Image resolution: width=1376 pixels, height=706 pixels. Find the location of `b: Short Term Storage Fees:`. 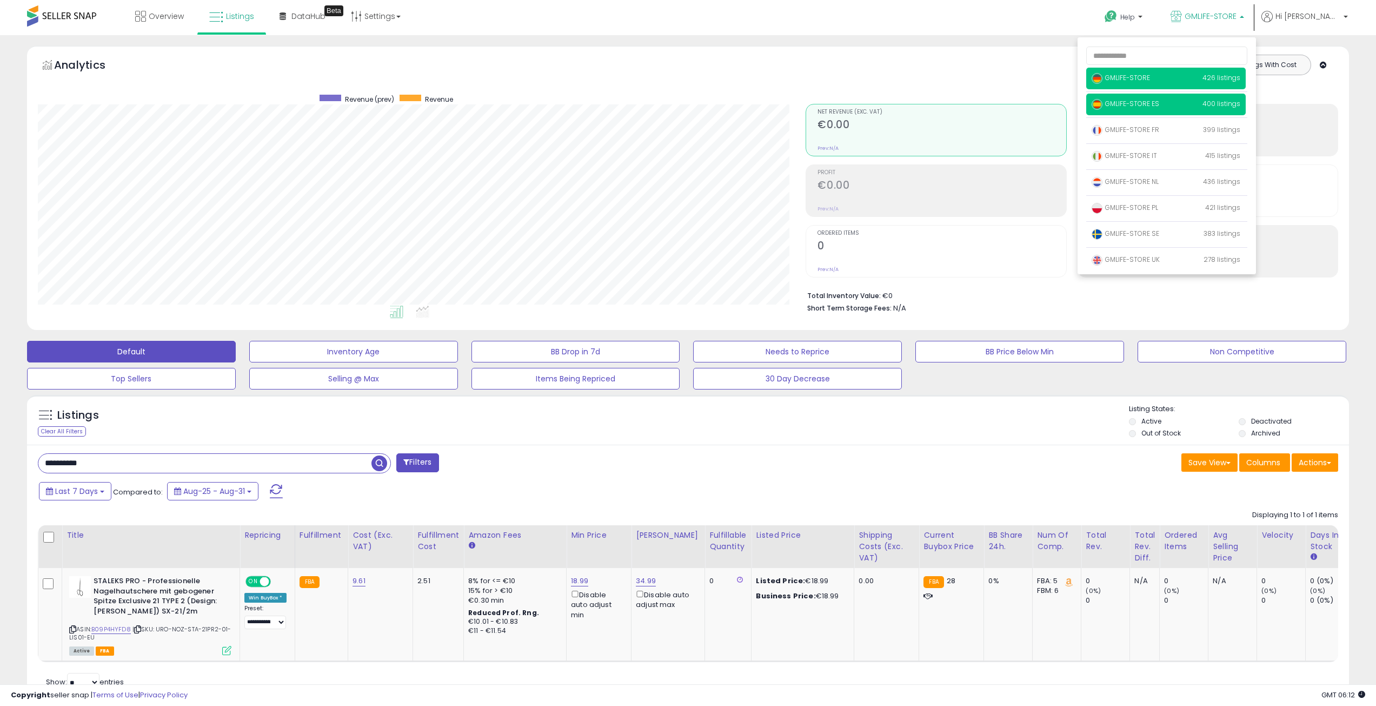

b: Short Term Storage Fees: is located at coordinates (850, 308).